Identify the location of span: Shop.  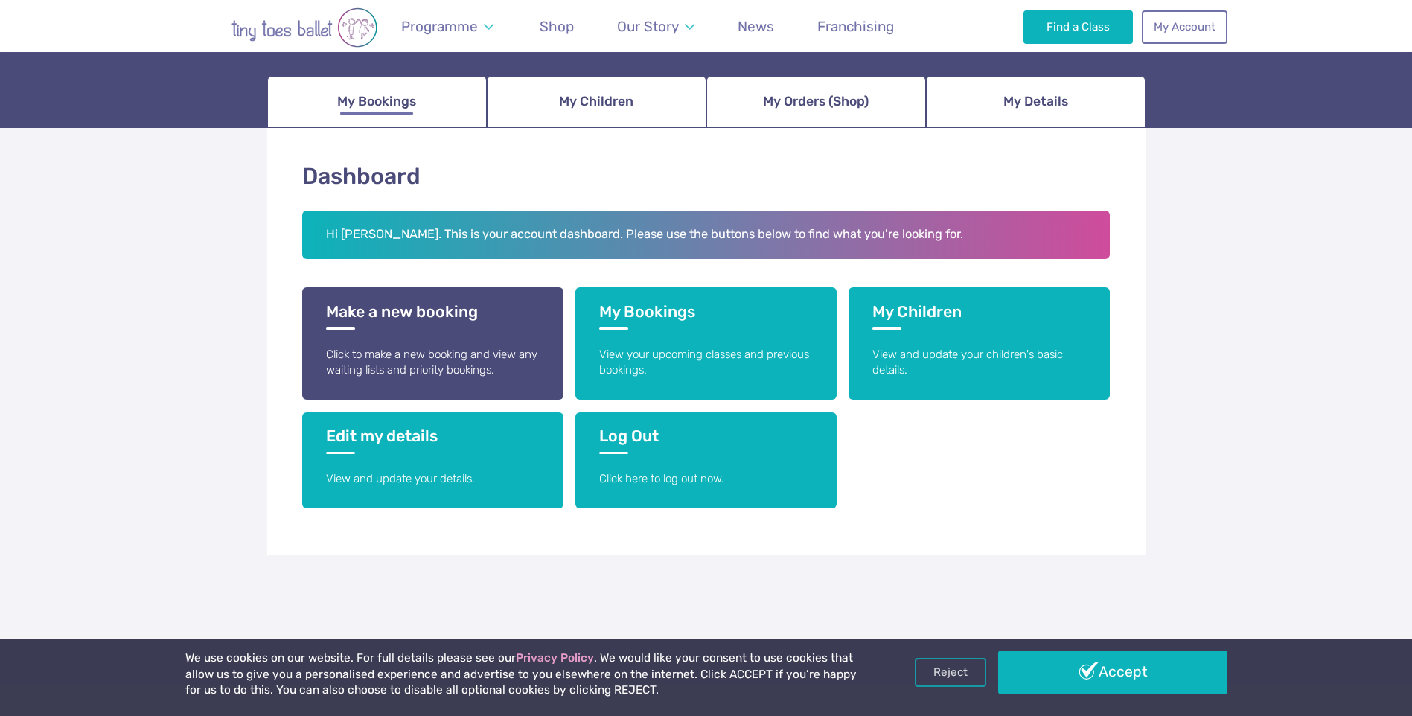
(557, 26).